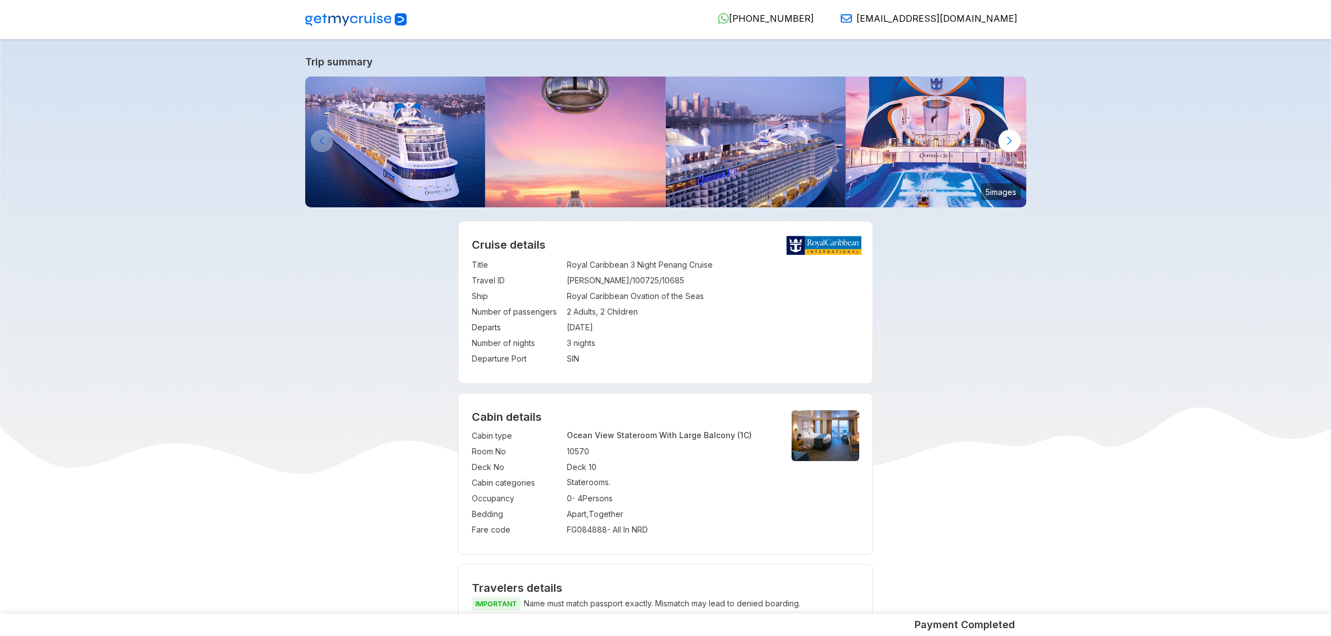 The height and width of the screenshot is (636, 1331). I want to click on p: Staterooms., so click(669, 482).